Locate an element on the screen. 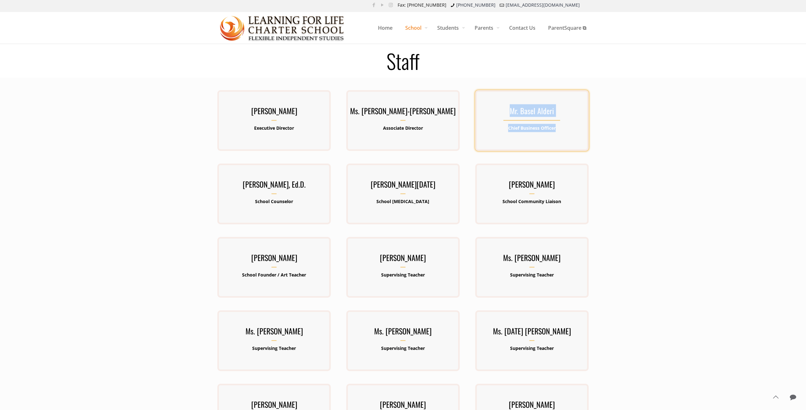  b: Associate Director is located at coordinates (403, 128).